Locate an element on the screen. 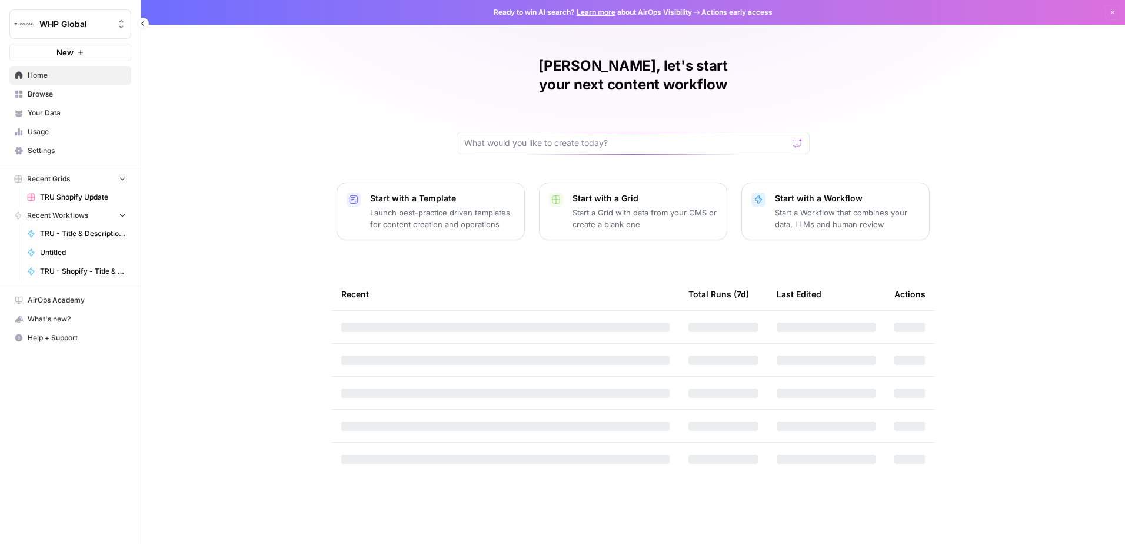  a: Home is located at coordinates (70, 75).